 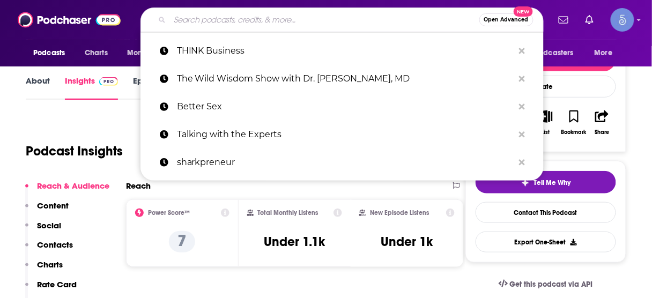 I want to click on span: Get this podcast via API, so click(x=551, y=284).